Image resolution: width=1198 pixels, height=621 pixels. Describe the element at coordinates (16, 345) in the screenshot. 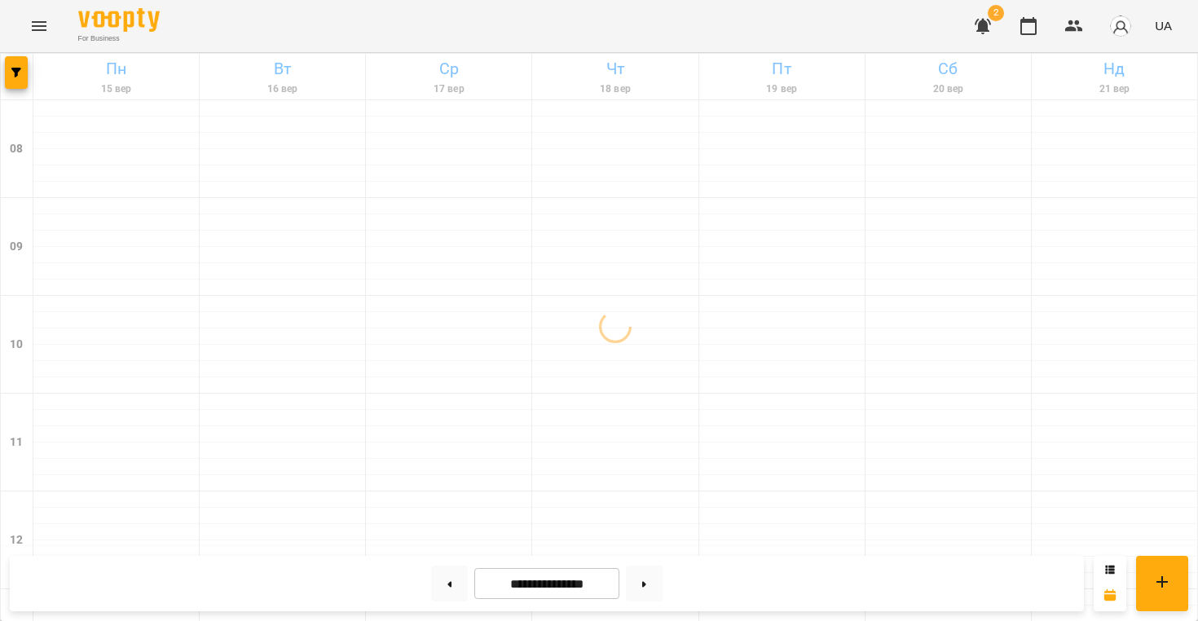

I see `h6: 10` at that location.